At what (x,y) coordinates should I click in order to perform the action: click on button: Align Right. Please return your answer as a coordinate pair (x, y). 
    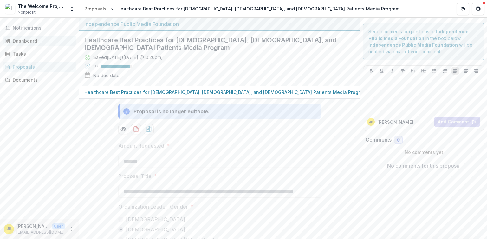
    Looking at the image, I should click on (477, 71).